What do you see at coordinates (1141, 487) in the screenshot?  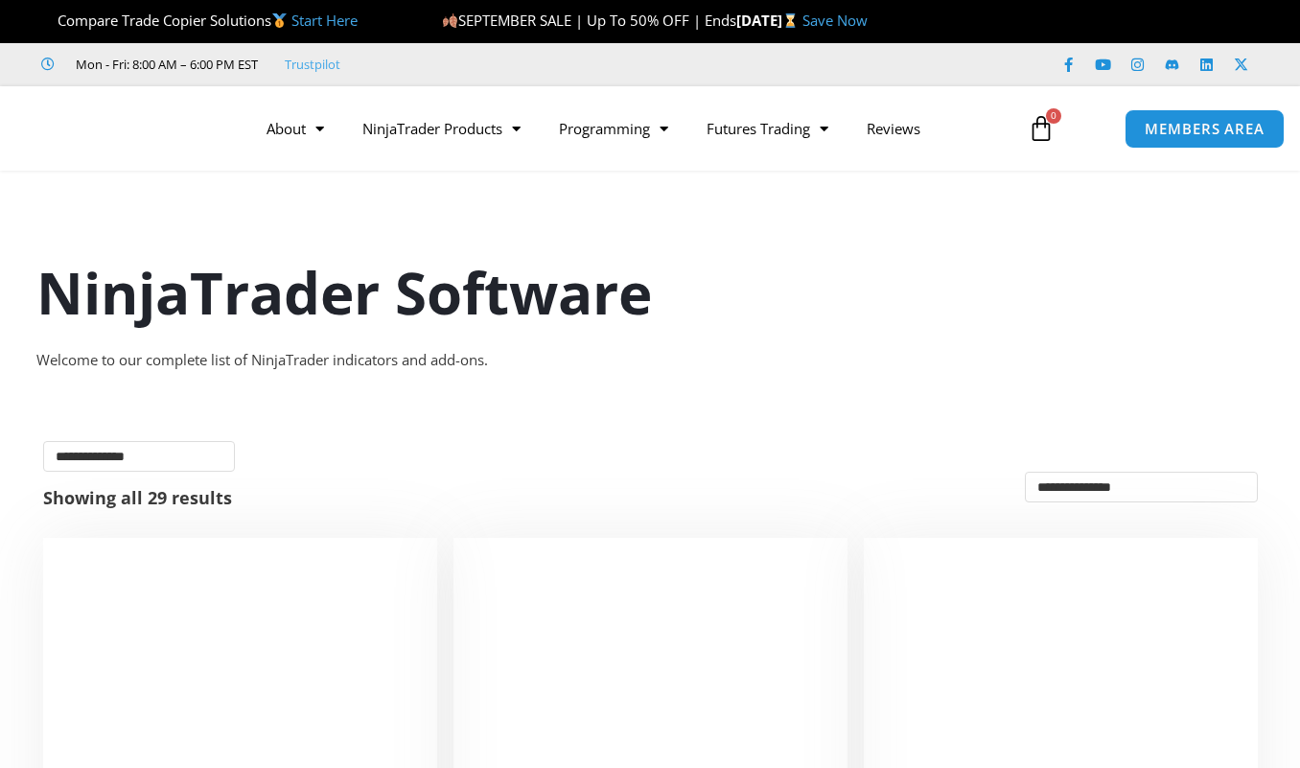 I see `select: Shop order` at bounding box center [1141, 487].